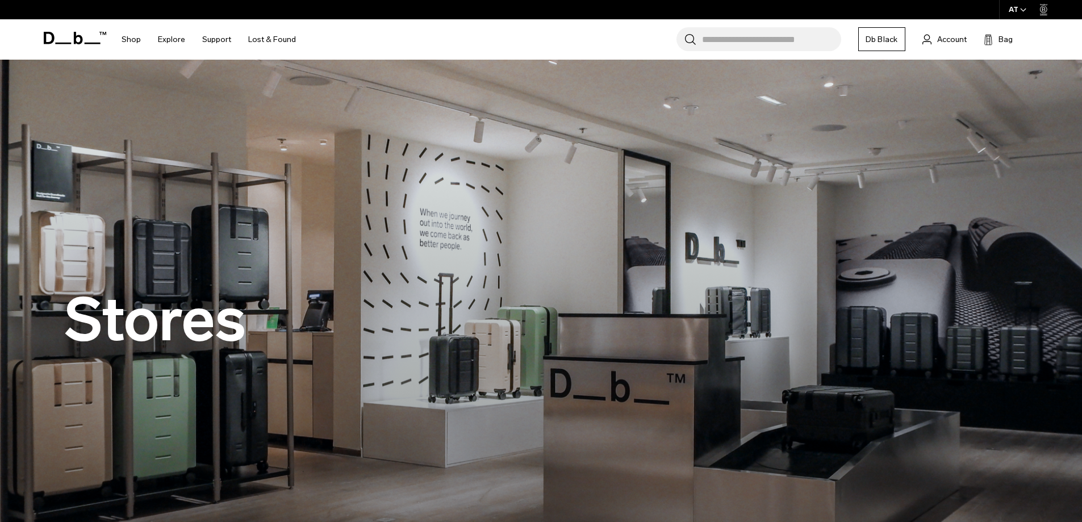 This screenshot has width=1082, height=522. I want to click on h2: Stores, so click(155, 320).